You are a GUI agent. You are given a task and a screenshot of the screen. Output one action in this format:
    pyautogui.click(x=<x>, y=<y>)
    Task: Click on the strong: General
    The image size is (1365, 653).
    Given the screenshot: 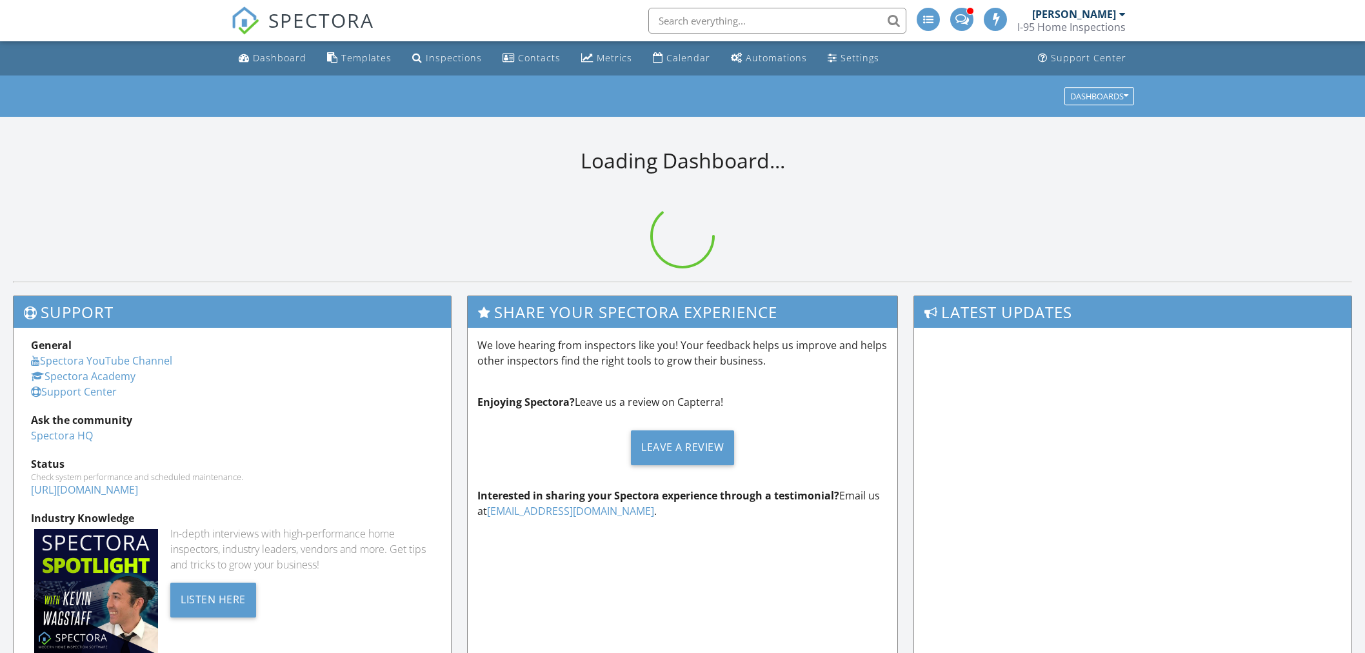 What is the action you would take?
    pyautogui.click(x=51, y=345)
    